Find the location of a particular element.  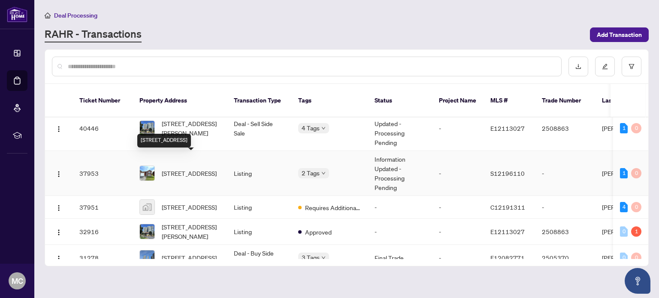

span: filter is located at coordinates (632, 67).